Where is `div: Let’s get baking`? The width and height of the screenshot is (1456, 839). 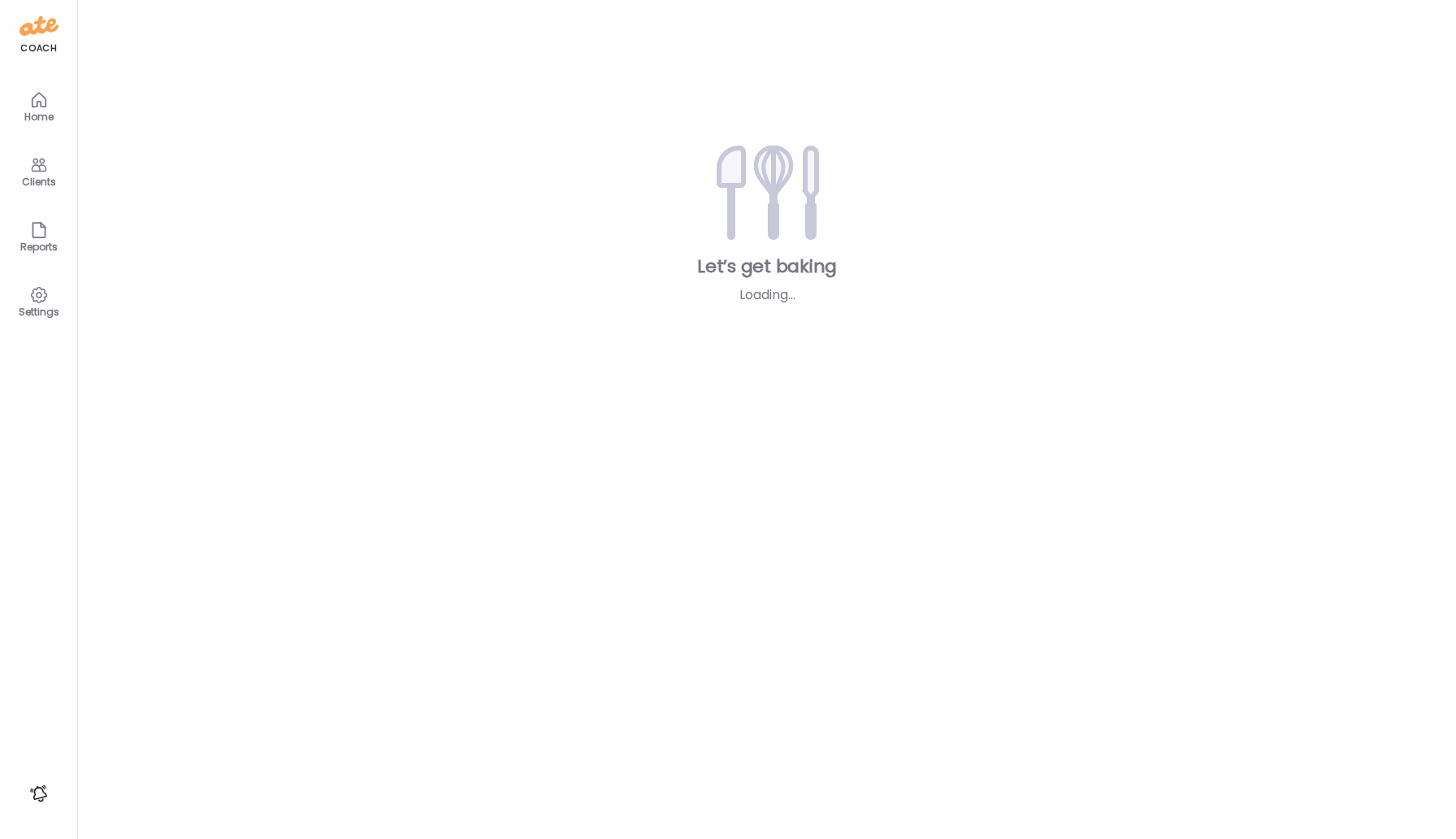 div: Let’s get baking is located at coordinates (767, 267).